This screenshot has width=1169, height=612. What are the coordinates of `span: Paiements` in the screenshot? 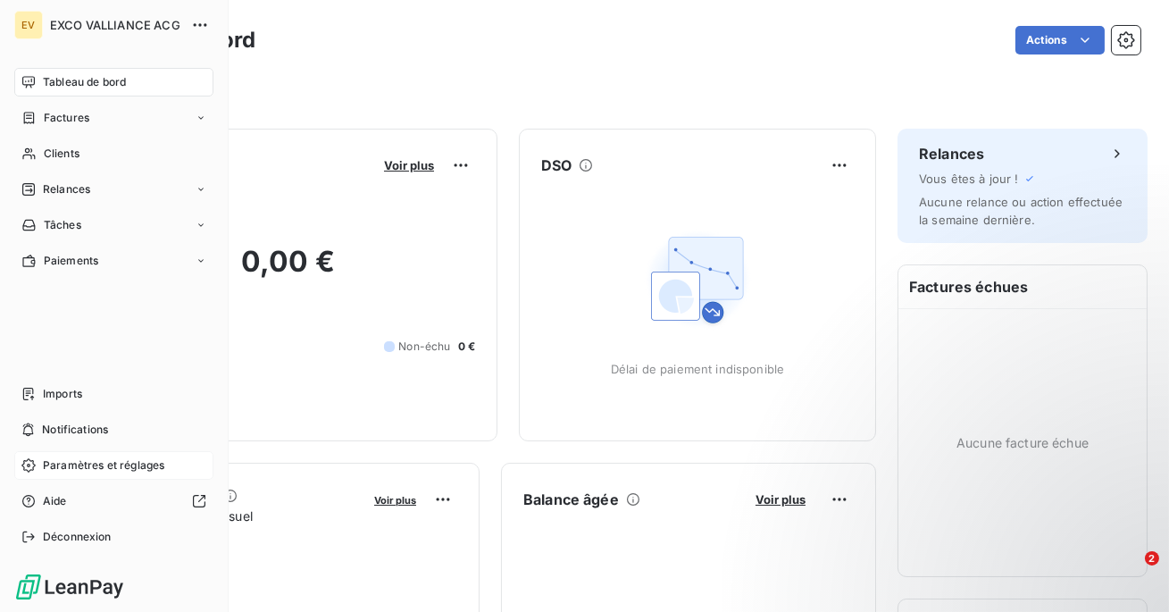 It's located at (71, 261).